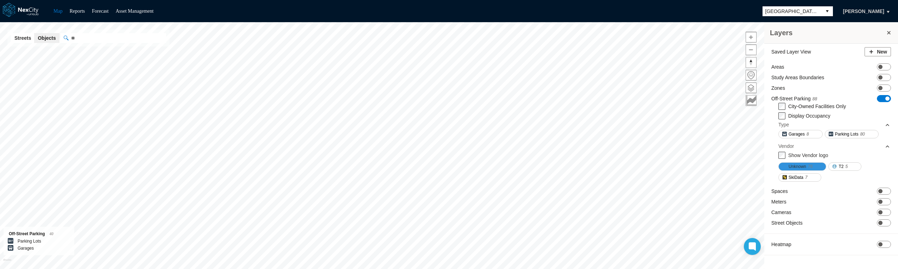  What do you see at coordinates (817, 106) in the screenshot?
I see `label: City-Owned Facilities Only` at bounding box center [817, 106].